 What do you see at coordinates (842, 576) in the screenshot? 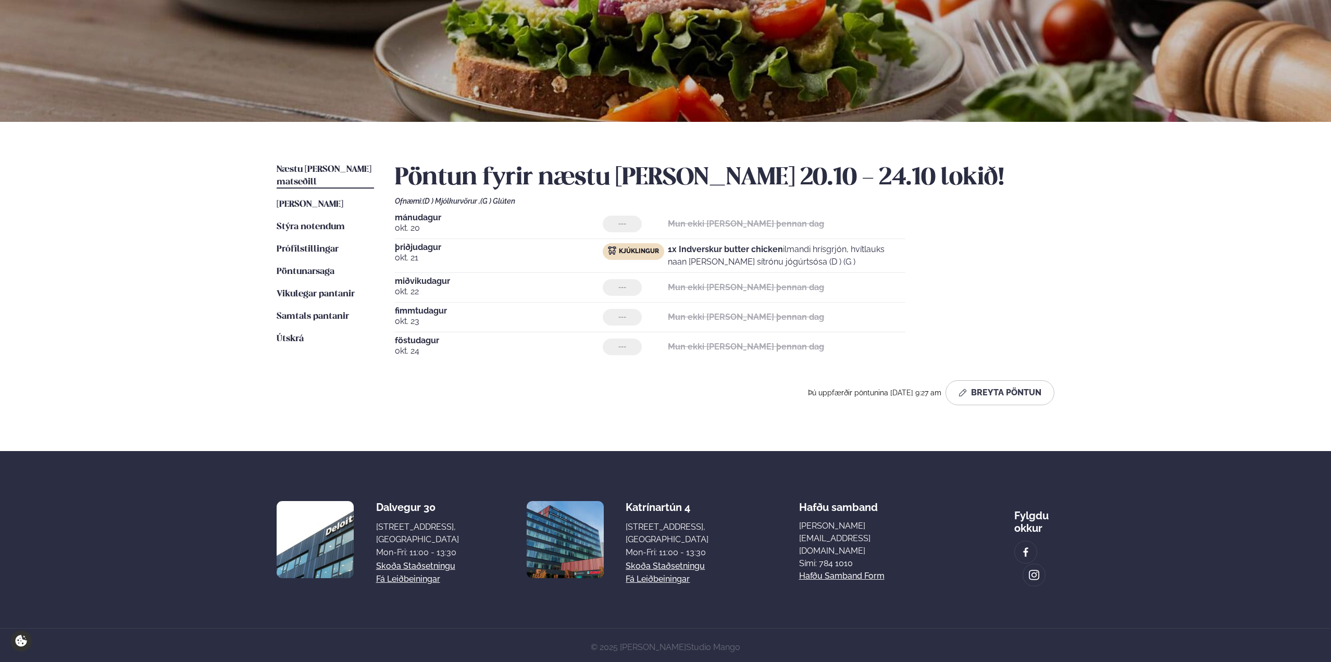
I see `a: Hafðu samband form` at bounding box center [842, 576].